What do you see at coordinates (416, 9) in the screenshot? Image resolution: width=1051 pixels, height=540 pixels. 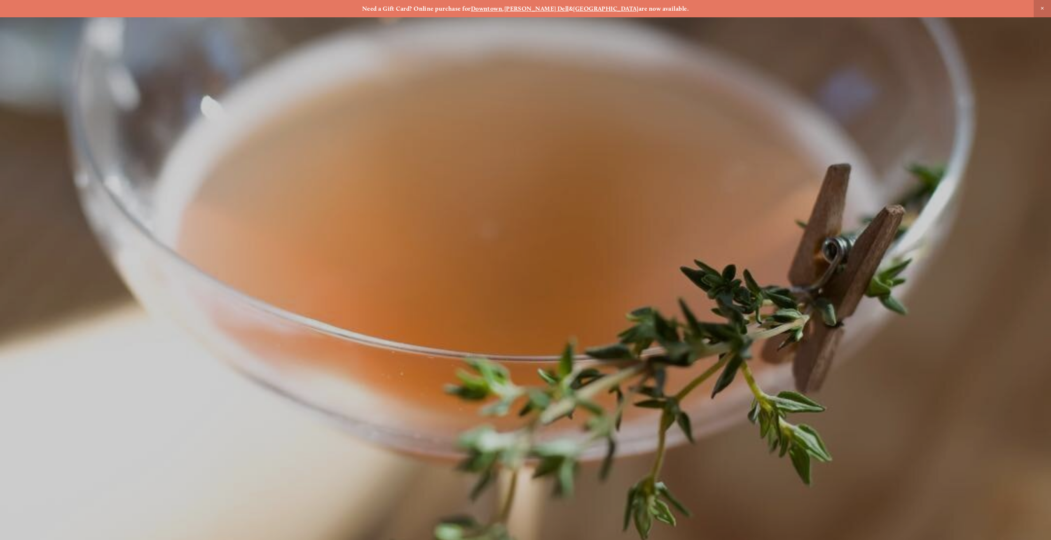 I see `strong: Need a Gift Card? Online purchase for` at bounding box center [416, 9].